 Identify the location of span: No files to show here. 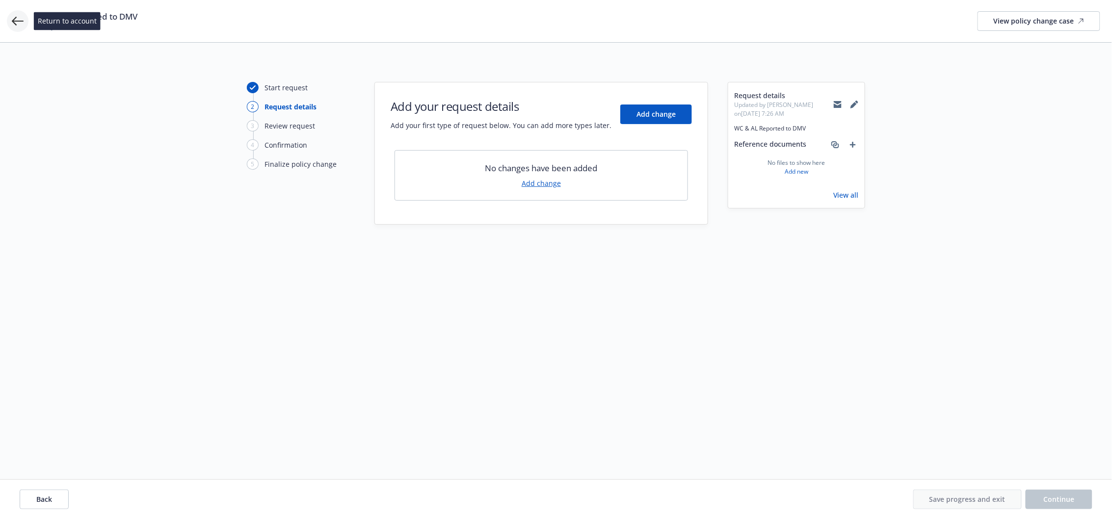
(796, 163).